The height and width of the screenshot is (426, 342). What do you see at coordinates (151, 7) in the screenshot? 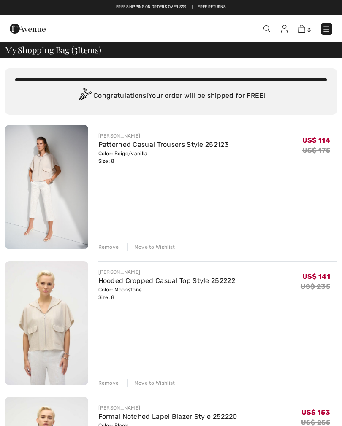
I see `a: Free shipping on orders over $99` at bounding box center [151, 7].